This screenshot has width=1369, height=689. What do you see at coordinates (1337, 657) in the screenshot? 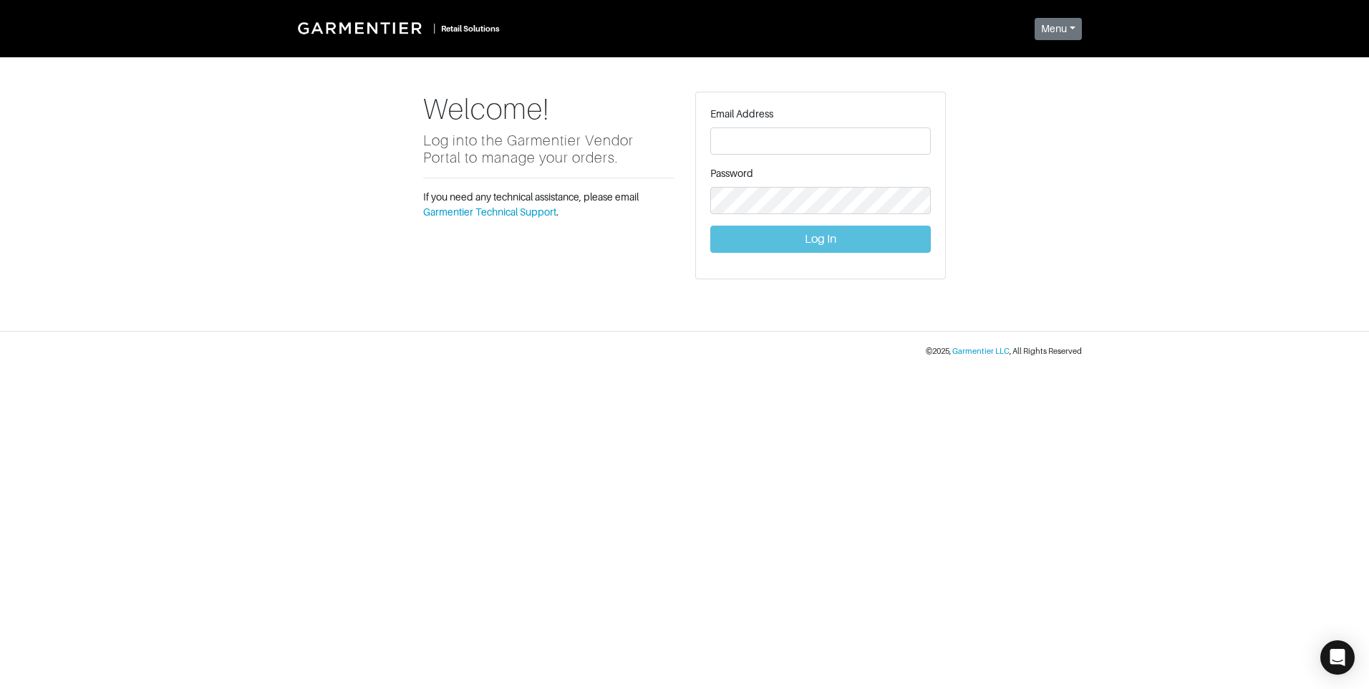
I see `div: Open Intercom Messenger` at bounding box center [1337, 657].